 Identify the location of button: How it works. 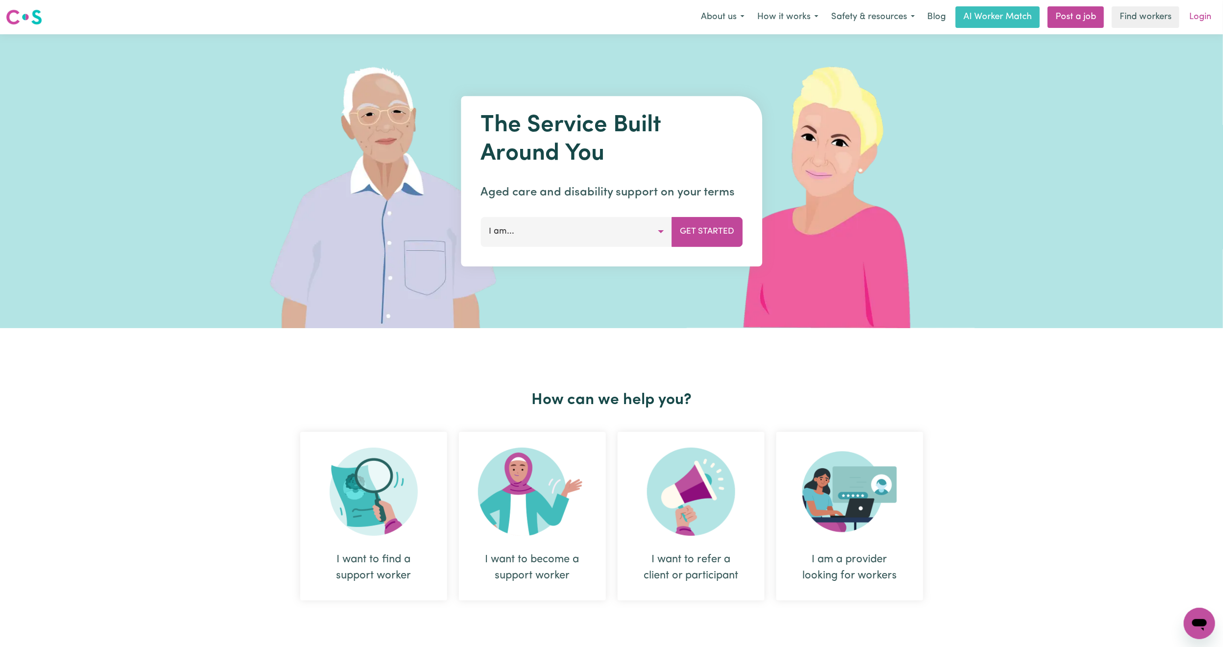
(788, 17).